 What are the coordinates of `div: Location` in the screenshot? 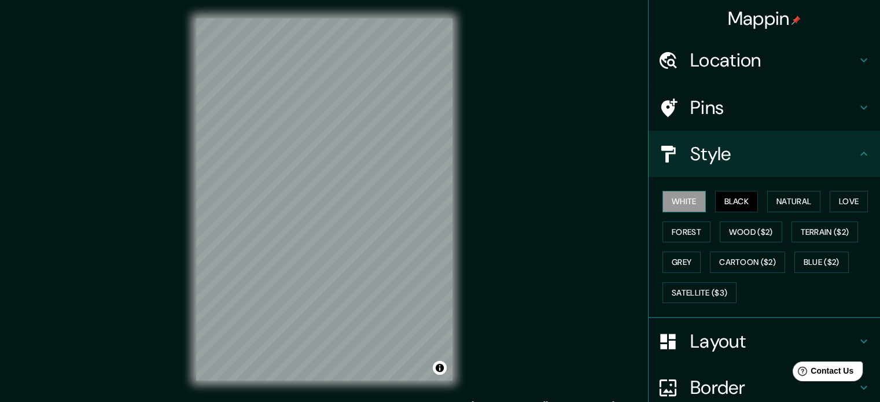 It's located at (764, 60).